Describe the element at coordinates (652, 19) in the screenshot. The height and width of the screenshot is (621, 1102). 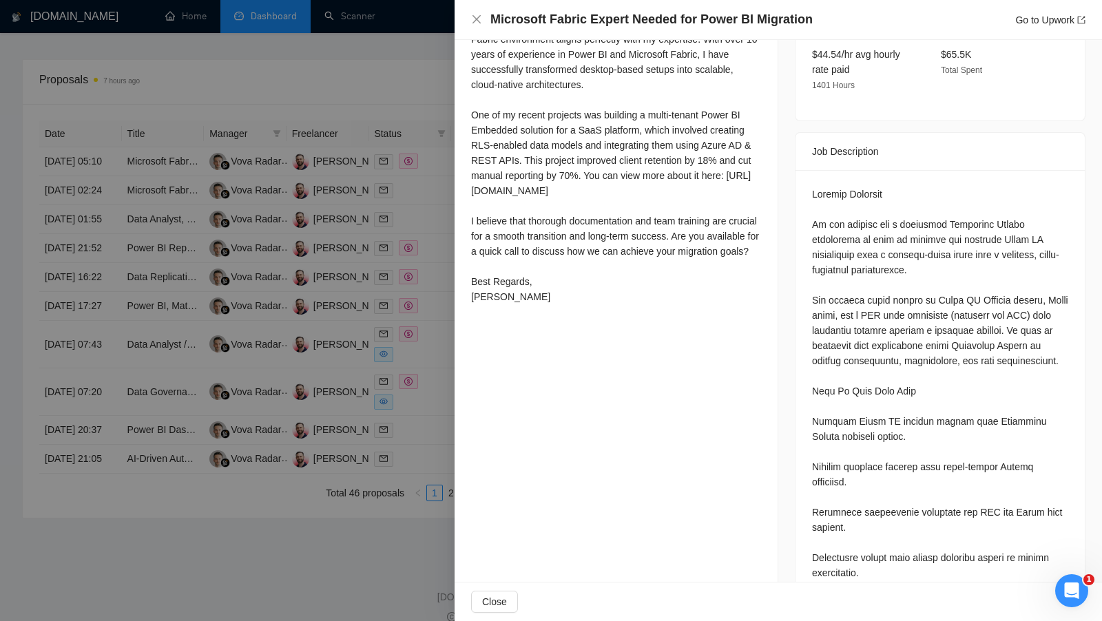
I see `h4: Microsoft Fabric Expert Needed for Power BI Migration` at that location.